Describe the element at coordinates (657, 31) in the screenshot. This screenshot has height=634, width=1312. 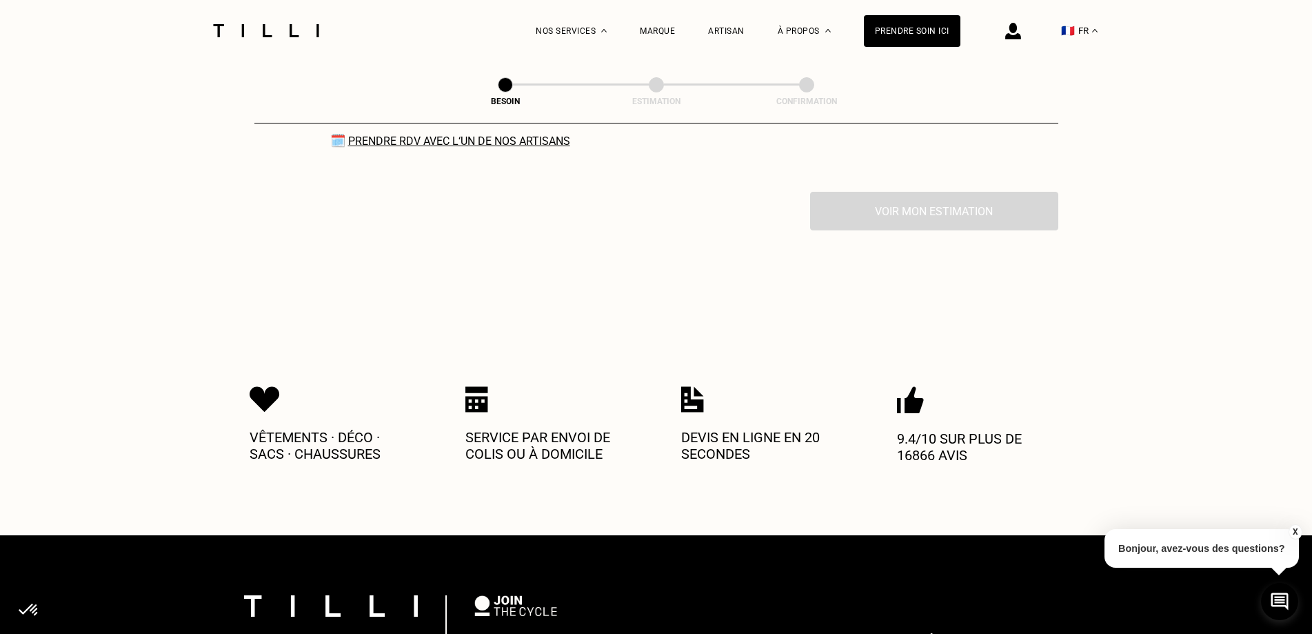
I see `a: Marque` at that location.